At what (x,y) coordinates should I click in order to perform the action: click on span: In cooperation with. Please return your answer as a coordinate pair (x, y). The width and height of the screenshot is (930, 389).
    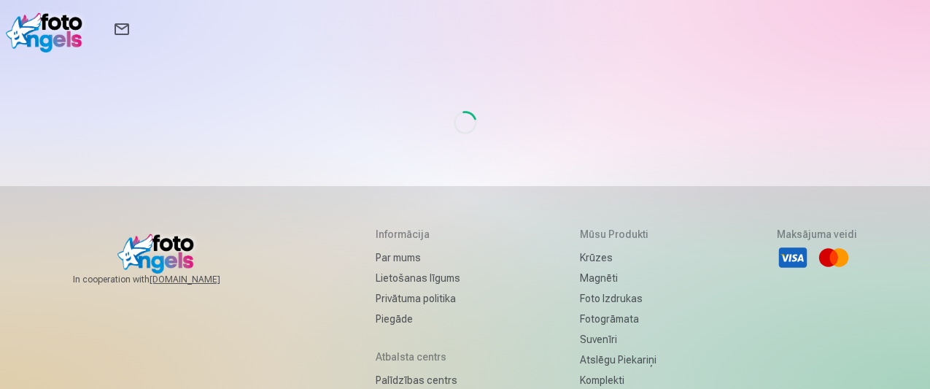
    Looking at the image, I should click on (164, 279).